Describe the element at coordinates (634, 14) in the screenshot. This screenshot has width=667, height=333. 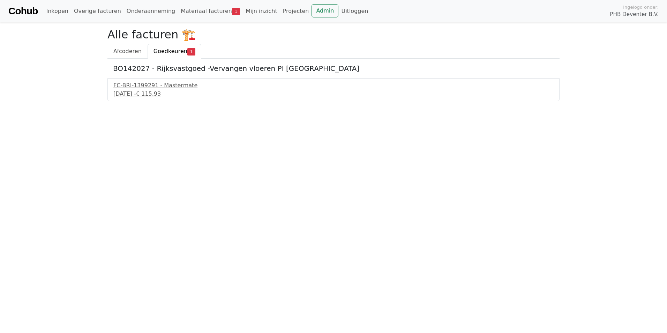
I see `span: PHB Deventer B.V.` at that location.